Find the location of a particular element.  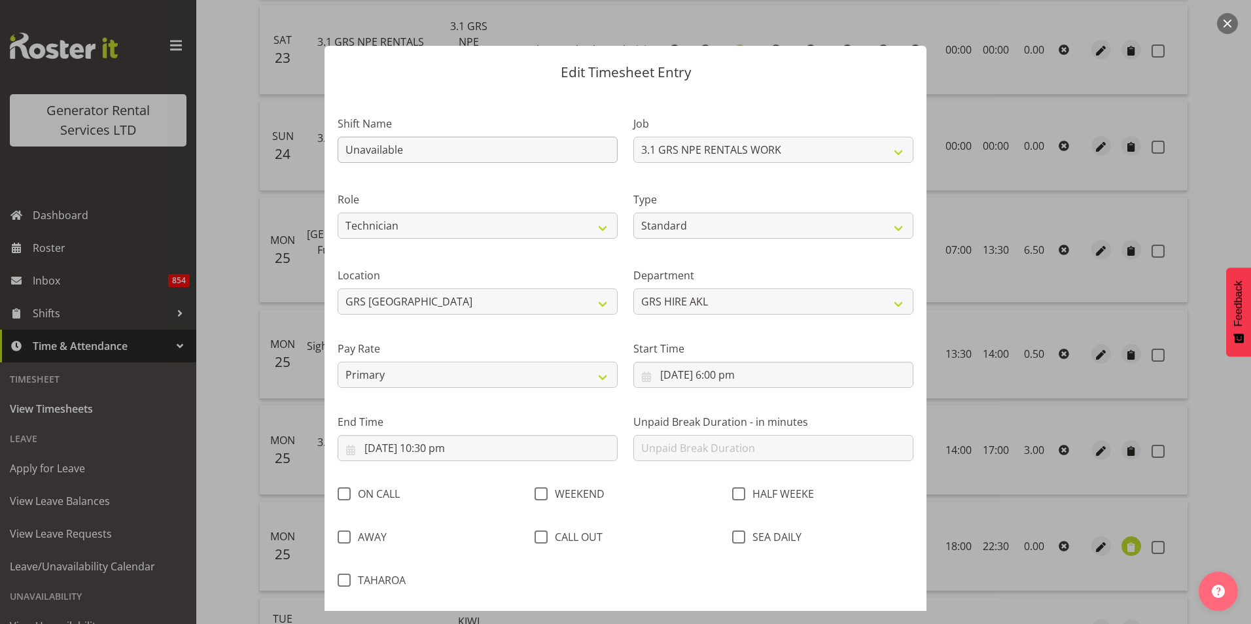

label: Department is located at coordinates (773, 275).